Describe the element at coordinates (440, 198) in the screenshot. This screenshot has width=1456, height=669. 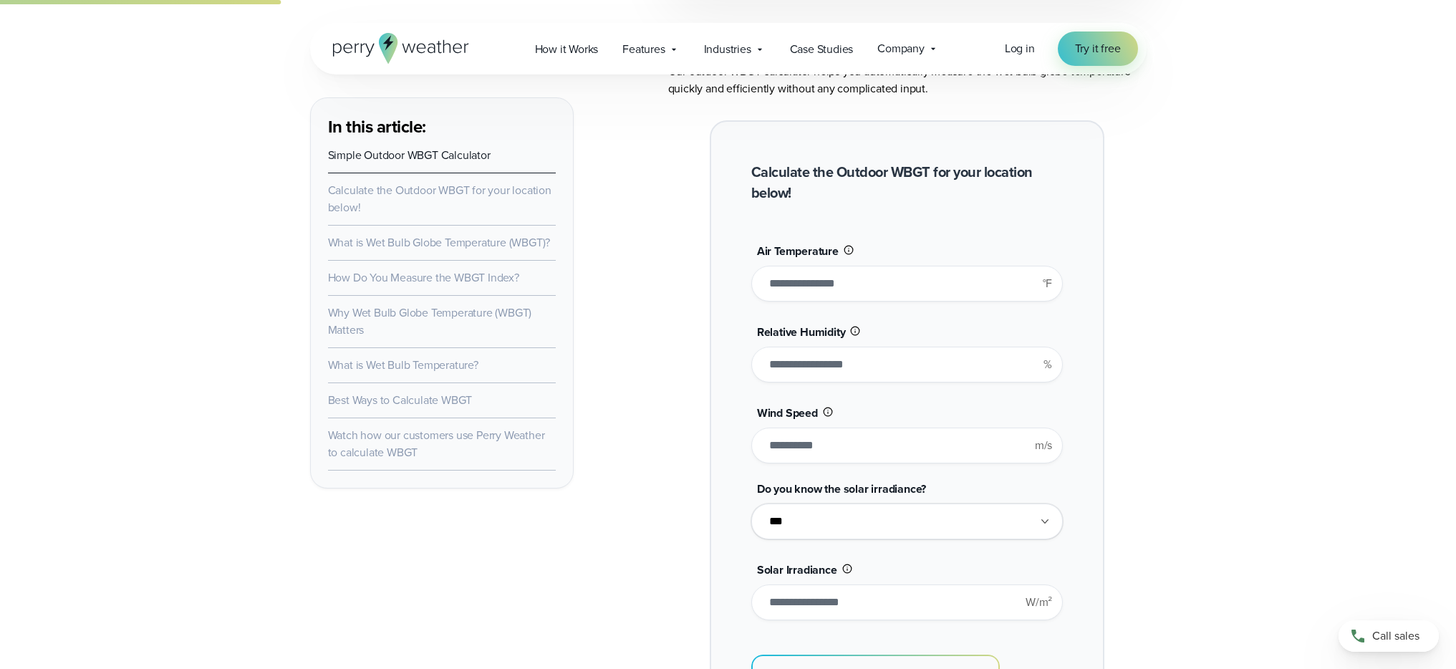
I see `a: Calculate the Outdoor WBGT for your location below!` at that location.